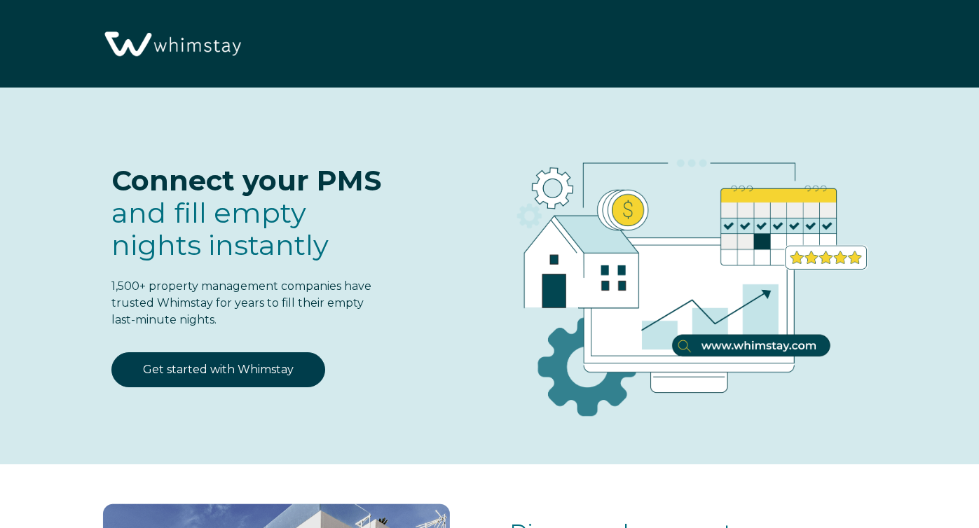 Image resolution: width=979 pixels, height=528 pixels. I want to click on span: and, so click(220, 228).